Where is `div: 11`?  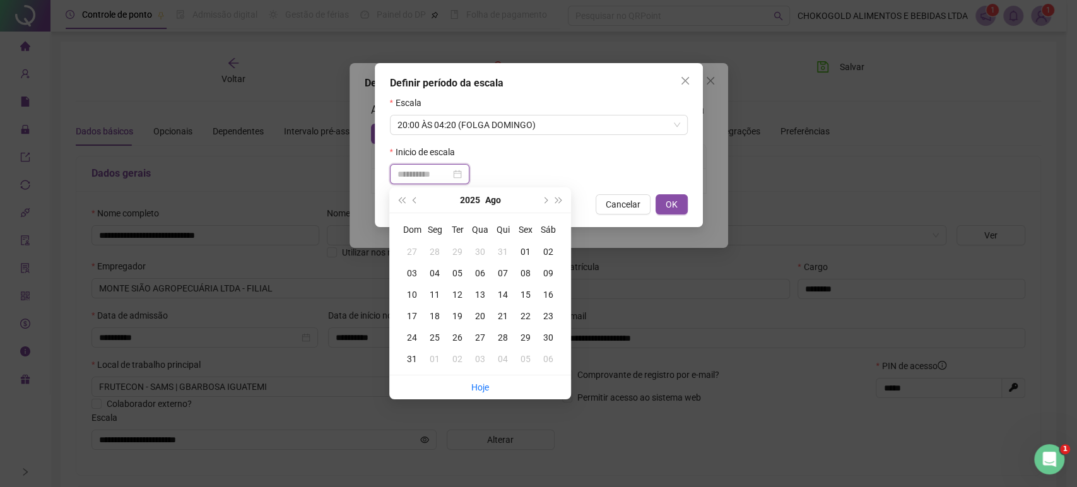 div: 11 is located at coordinates (435, 295).